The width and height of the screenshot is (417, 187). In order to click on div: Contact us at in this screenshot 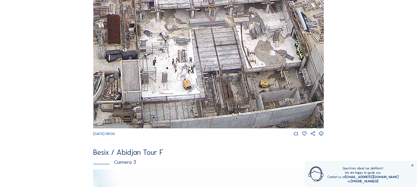, I will do `click(363, 177)`.